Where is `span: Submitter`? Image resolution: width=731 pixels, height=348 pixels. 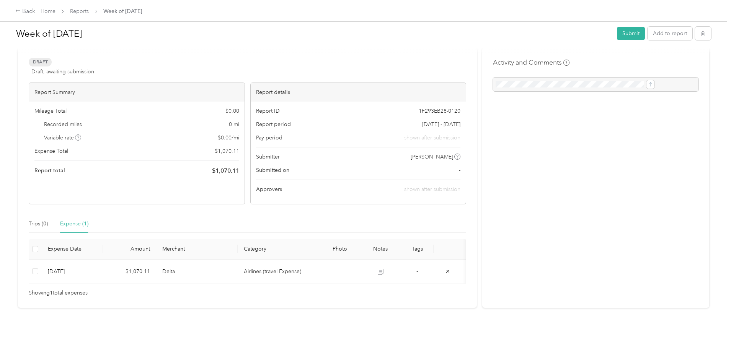 span: Submitter is located at coordinates (268, 157).